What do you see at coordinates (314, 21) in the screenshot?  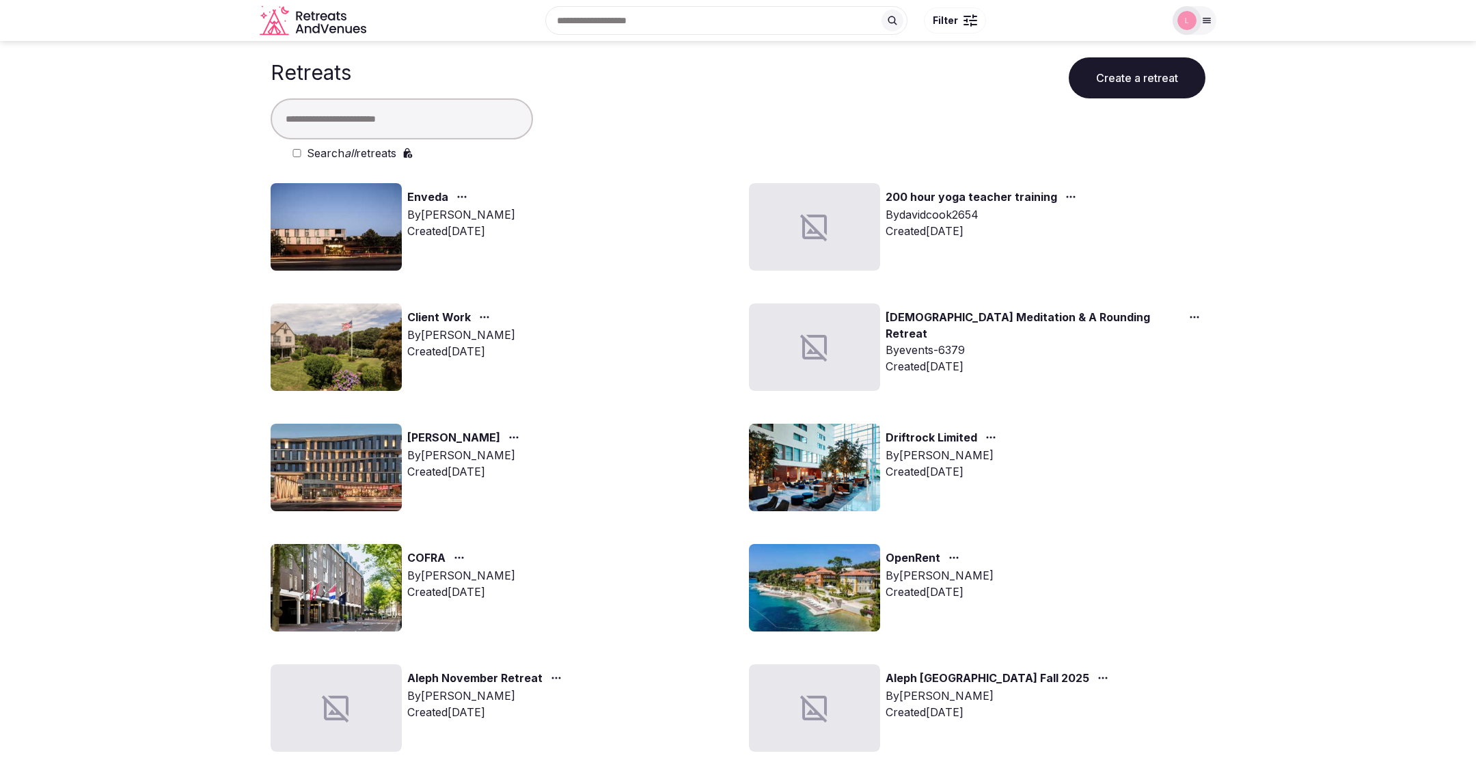 I see `a: Visit the homepage` at bounding box center [314, 21].